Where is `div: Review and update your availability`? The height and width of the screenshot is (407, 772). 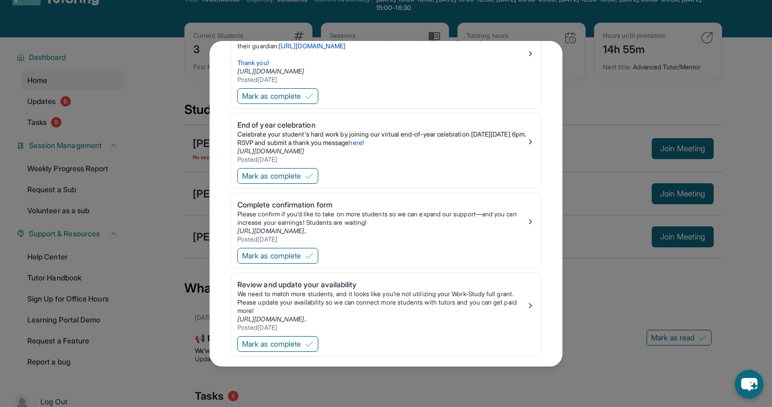
div: Review and update your availability is located at coordinates (382, 285).